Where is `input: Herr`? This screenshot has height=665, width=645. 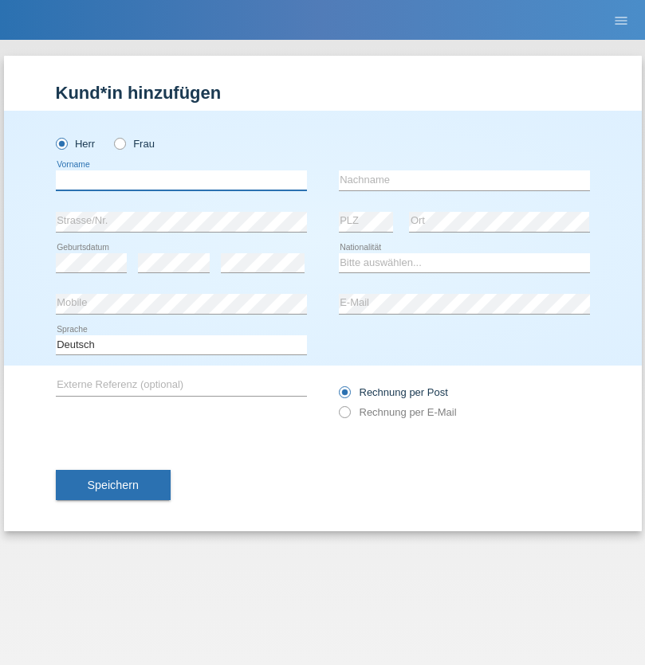 input: Herr is located at coordinates (61, 143).